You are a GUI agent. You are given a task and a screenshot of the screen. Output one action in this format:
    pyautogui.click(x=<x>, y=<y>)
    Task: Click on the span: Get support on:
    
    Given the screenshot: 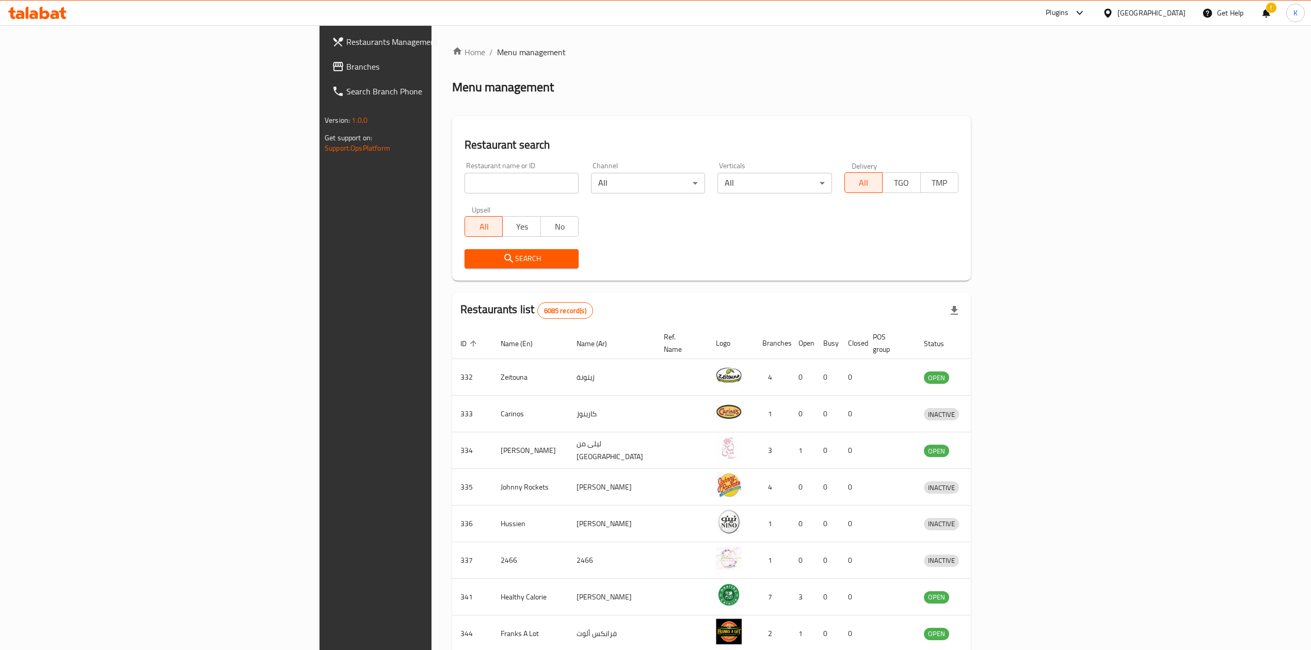 What is the action you would take?
    pyautogui.click(x=348, y=138)
    